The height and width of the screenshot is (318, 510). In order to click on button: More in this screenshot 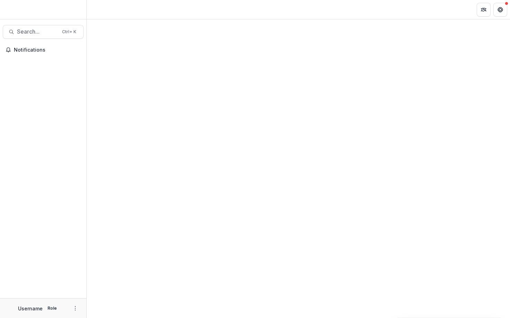, I will do `click(75, 308)`.